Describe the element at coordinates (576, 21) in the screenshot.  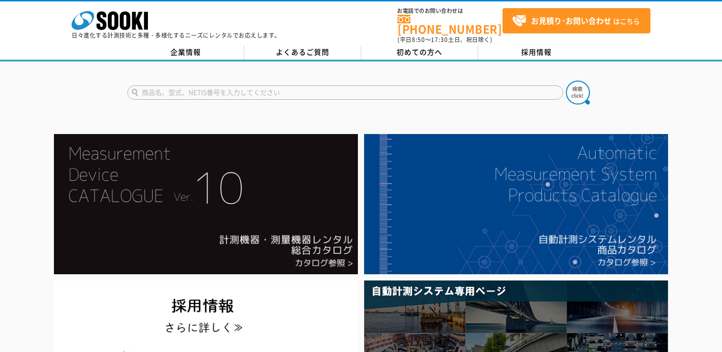
I see `span: はこちら` at that location.